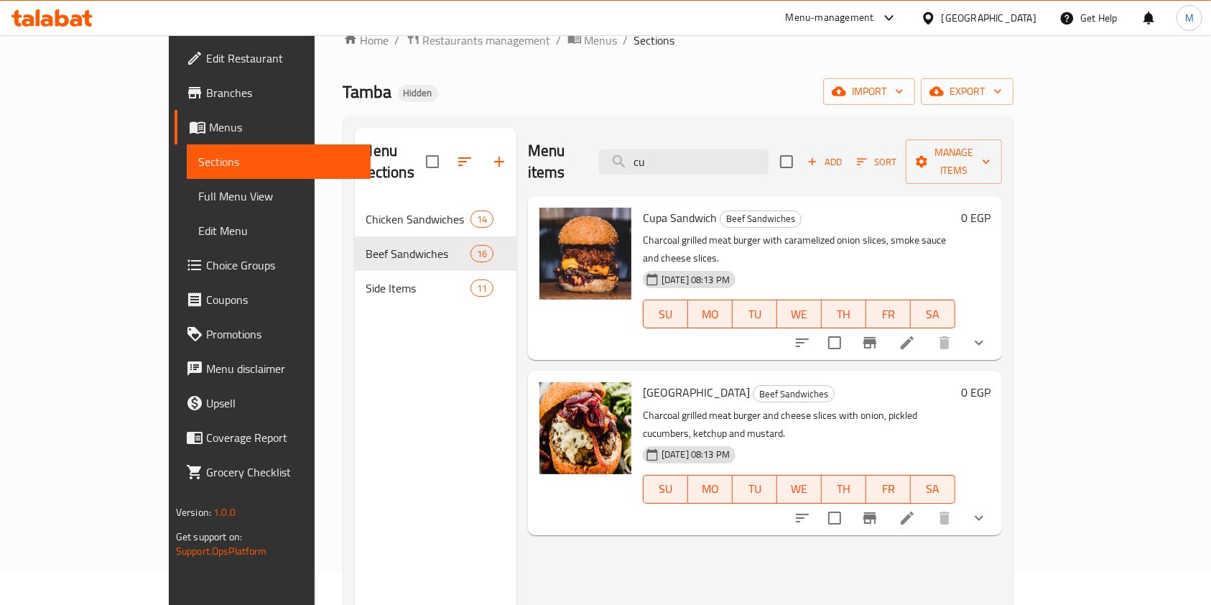 This screenshot has width=1211, height=605. Describe the element at coordinates (825, 162) in the screenshot. I see `span: Add` at that location.